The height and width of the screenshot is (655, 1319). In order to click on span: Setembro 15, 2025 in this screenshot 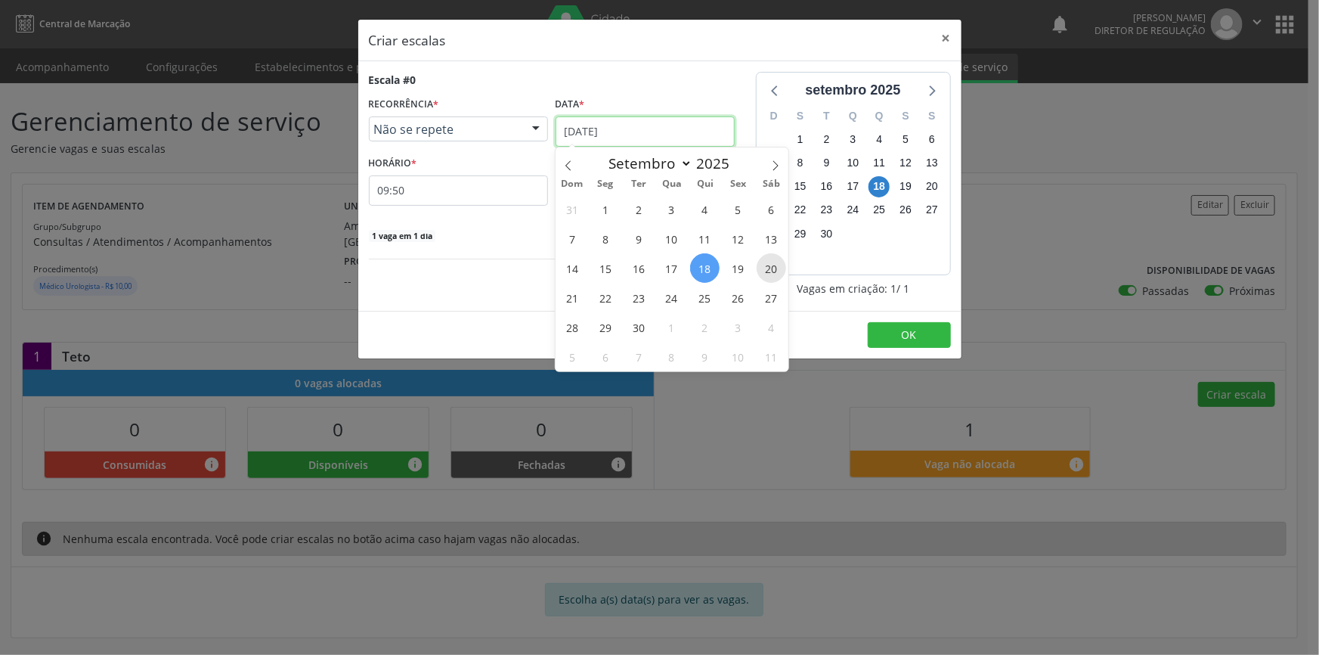, I will do `click(605, 268)`.